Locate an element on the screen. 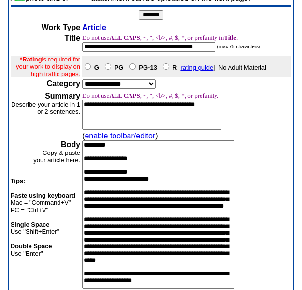  span: Article is located at coordinates (94, 27).